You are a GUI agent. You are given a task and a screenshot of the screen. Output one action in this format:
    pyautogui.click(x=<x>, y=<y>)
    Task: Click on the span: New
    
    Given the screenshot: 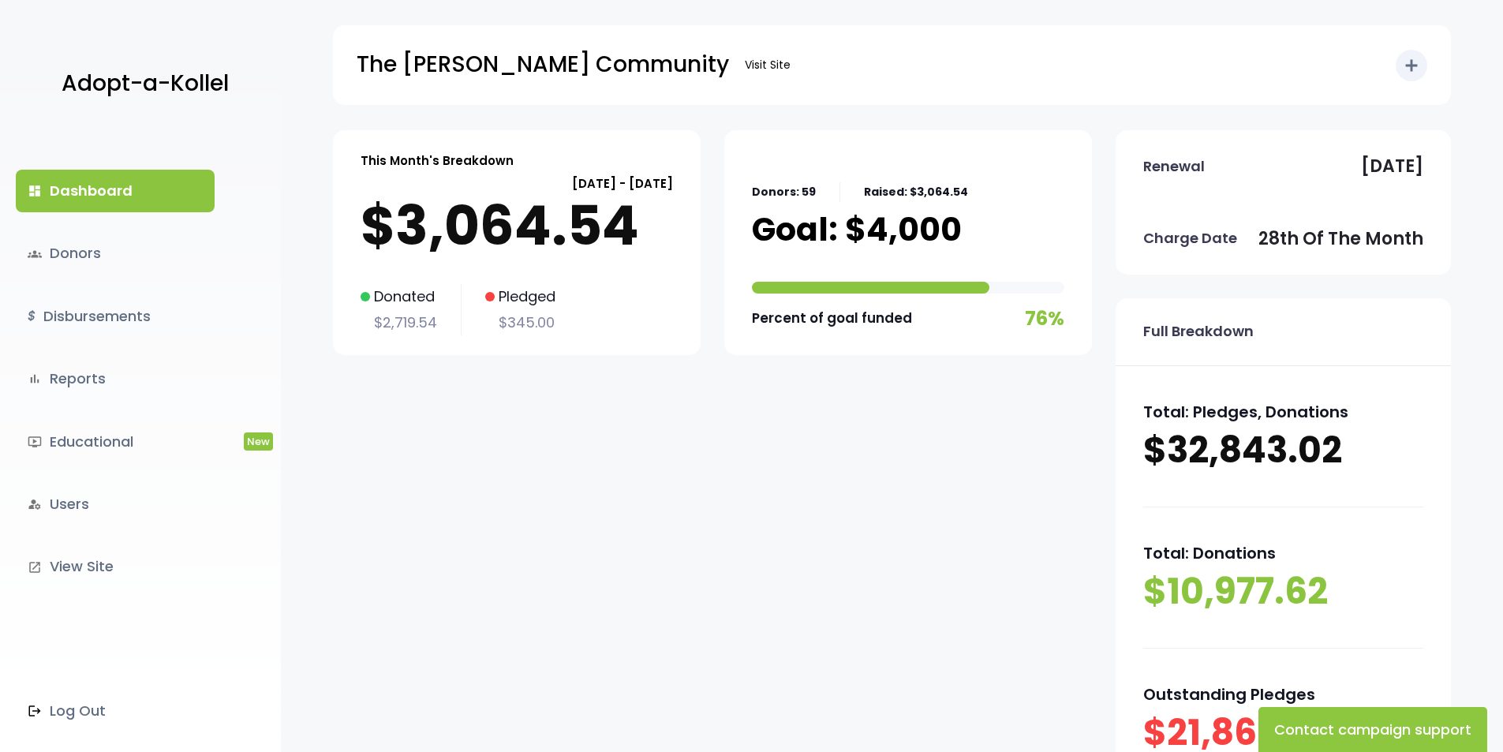 What is the action you would take?
    pyautogui.click(x=258, y=441)
    